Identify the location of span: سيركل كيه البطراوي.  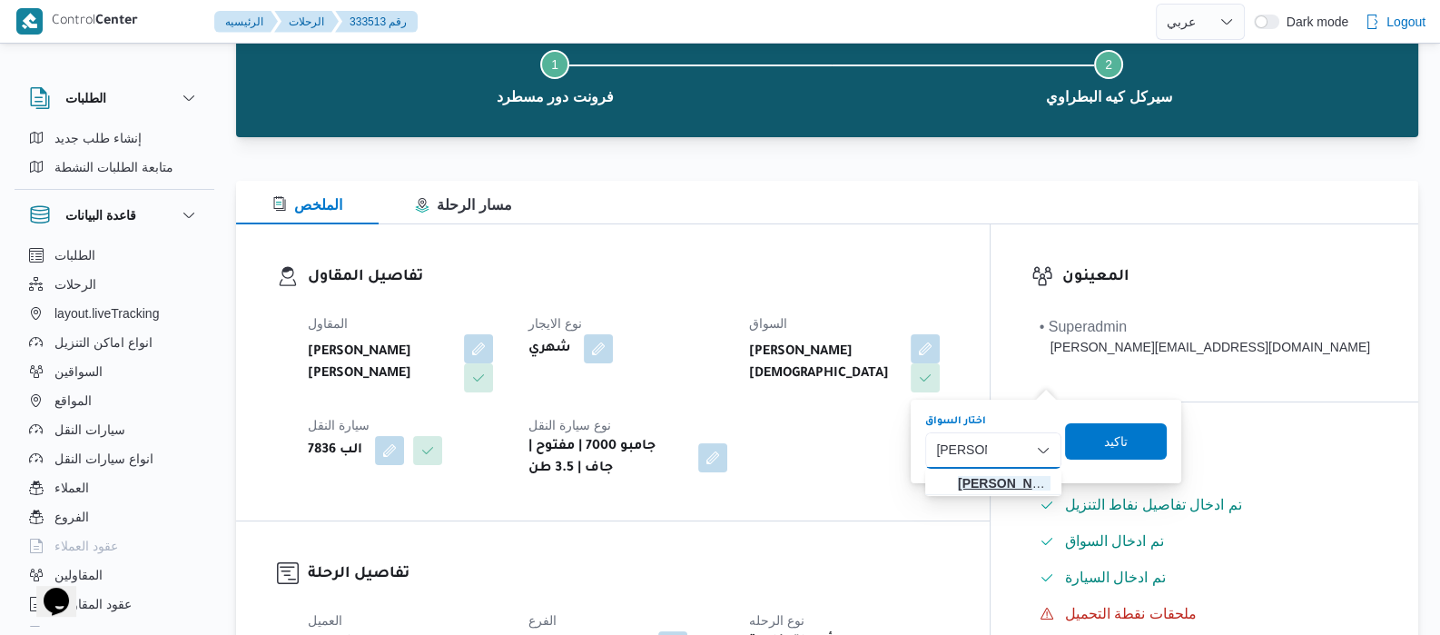
(1108, 97).